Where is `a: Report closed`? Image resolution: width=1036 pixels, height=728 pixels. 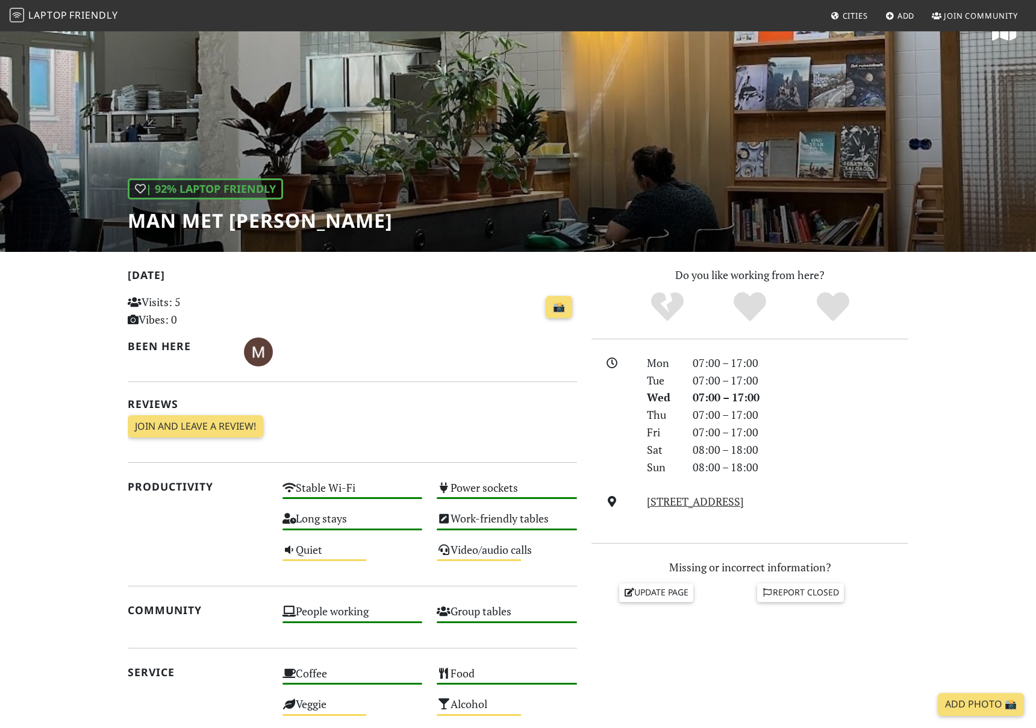
a: Report closed is located at coordinates (801, 592).